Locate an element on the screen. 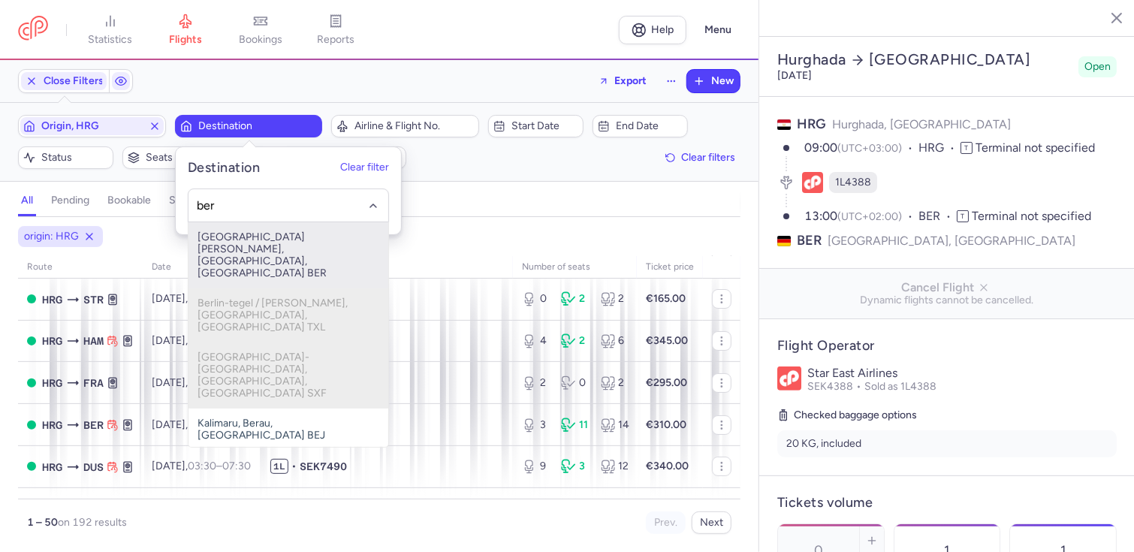 The width and height of the screenshot is (1134, 552). a: bookings is located at coordinates (261, 30).